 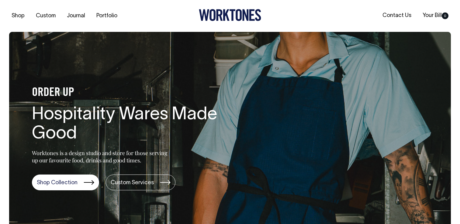 What do you see at coordinates (76, 16) in the screenshot?
I see `a: Journal` at bounding box center [76, 16].